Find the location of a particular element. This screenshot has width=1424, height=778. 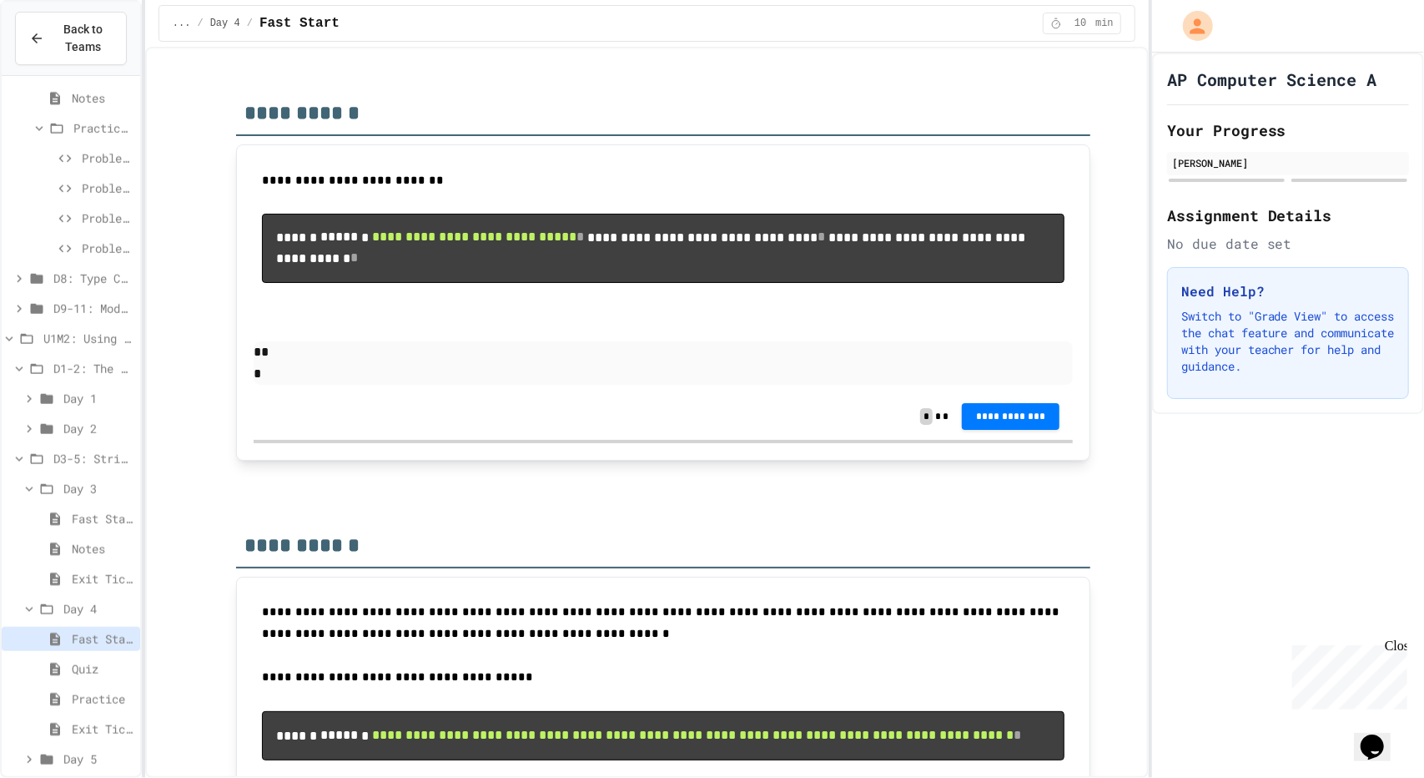

h1: AP Computer Science A is located at coordinates (1272, 79).